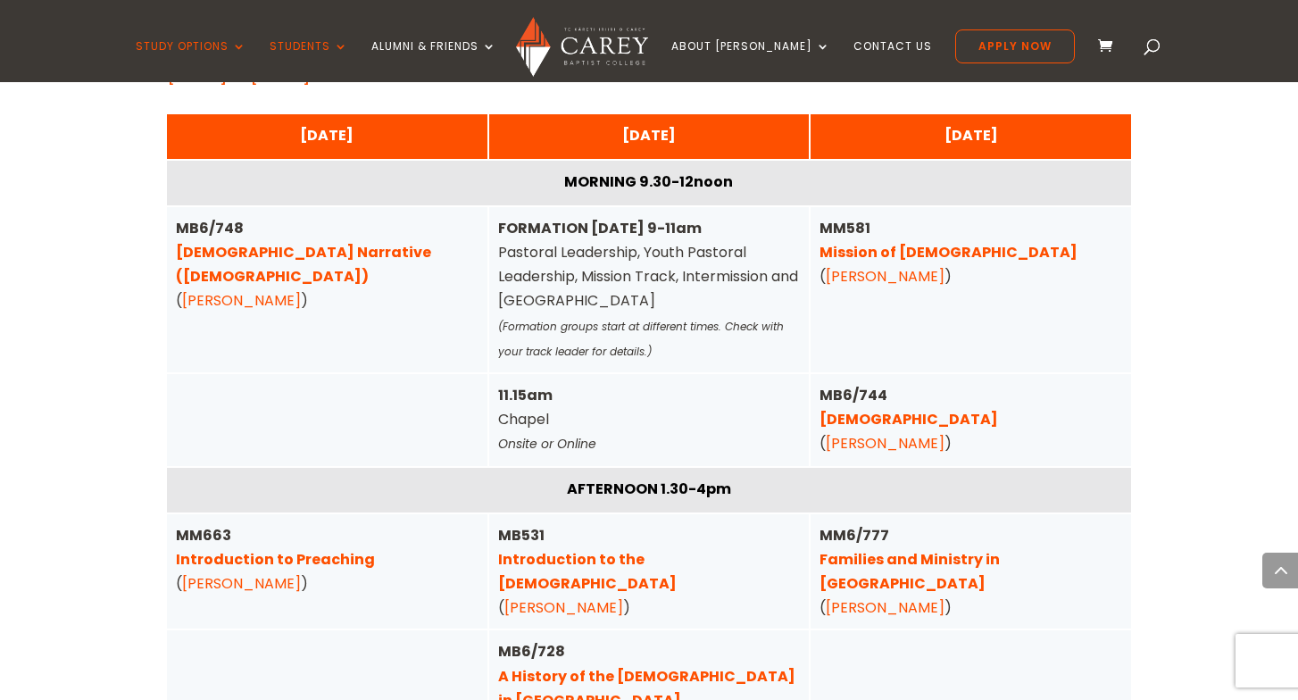  What do you see at coordinates (581, 46) in the screenshot?
I see `img: Carey Baptist College` at bounding box center [581, 46].